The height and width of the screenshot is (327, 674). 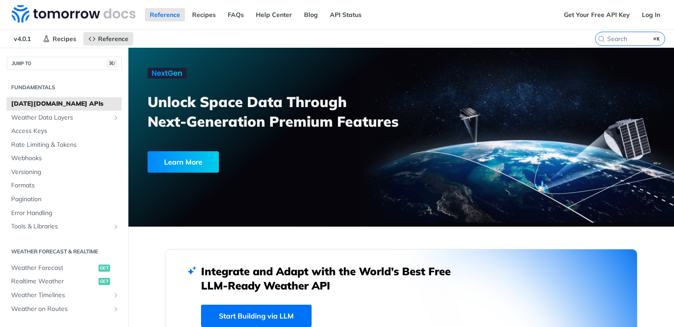 I want to click on span: Weather Data Layers, so click(x=61, y=118).